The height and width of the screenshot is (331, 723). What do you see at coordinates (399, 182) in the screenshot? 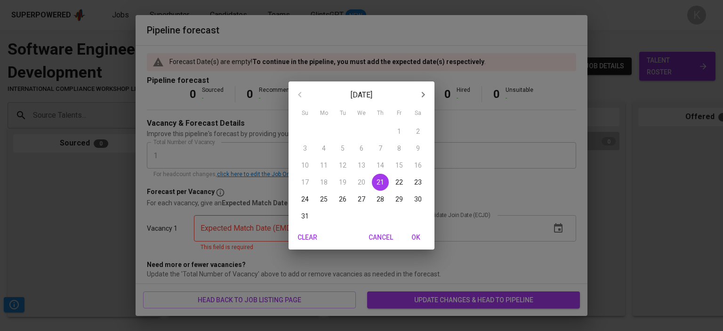
I see `p: 22` at bounding box center [399, 182].